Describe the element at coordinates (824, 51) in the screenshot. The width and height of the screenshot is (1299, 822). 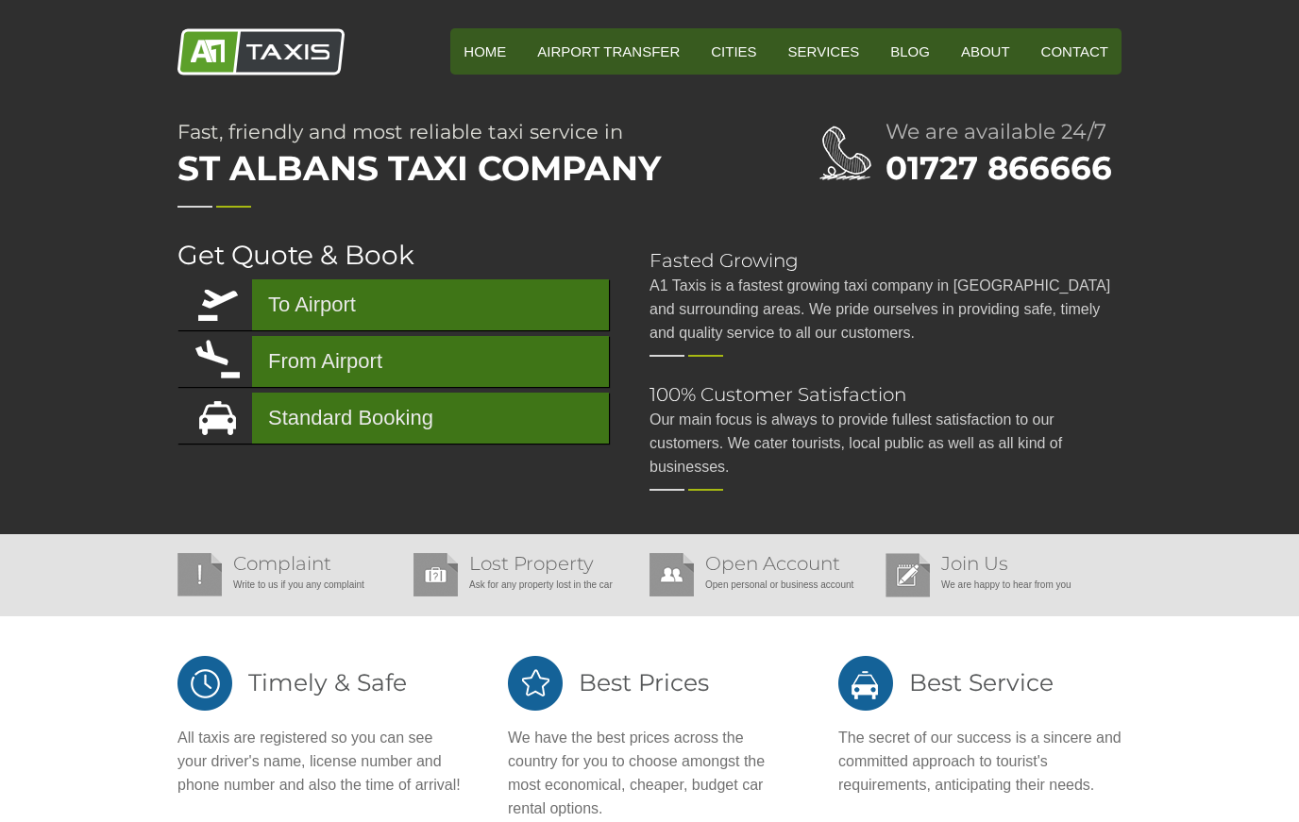
I see `a: Services` at that location.